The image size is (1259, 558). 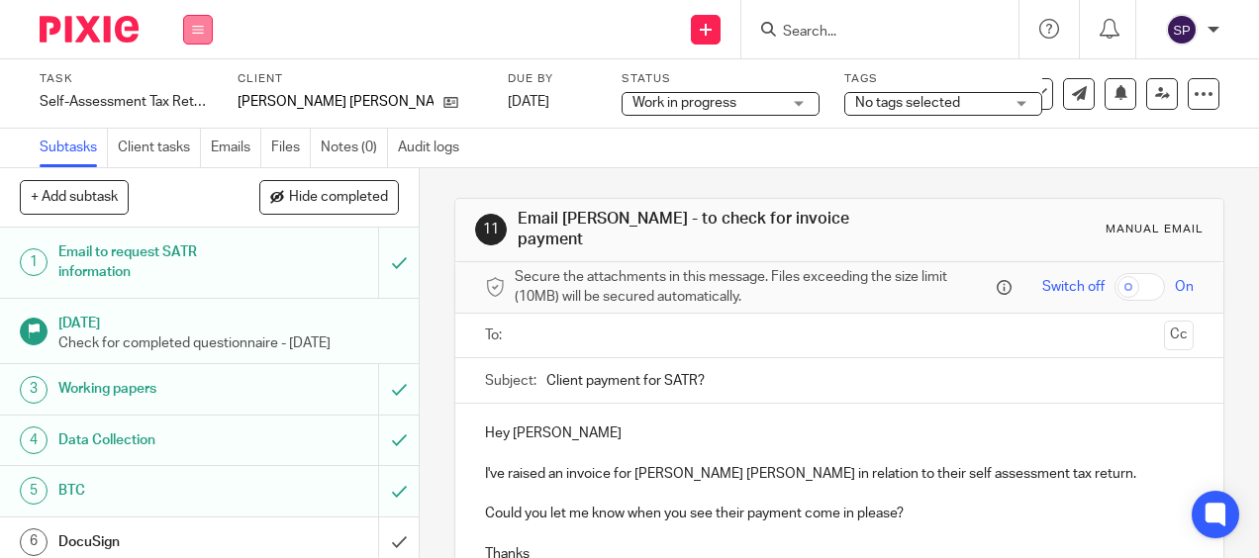 I want to click on span: Switch off, so click(x=1073, y=287).